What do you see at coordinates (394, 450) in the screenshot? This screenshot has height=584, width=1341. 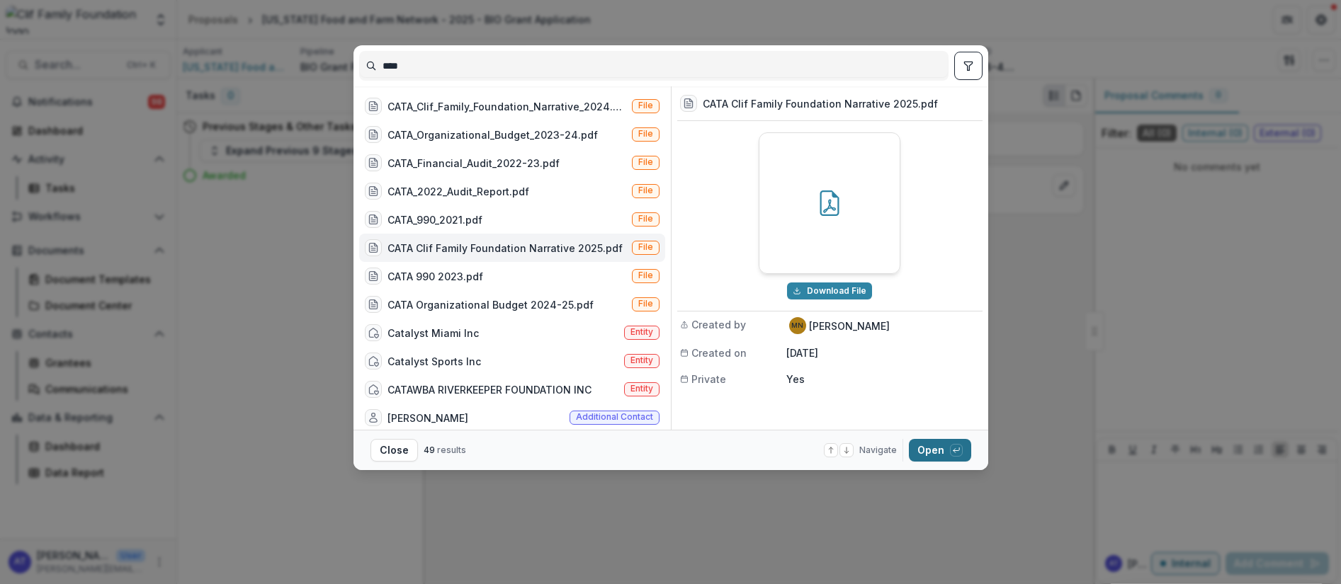 I see `button: Close` at bounding box center [394, 450].